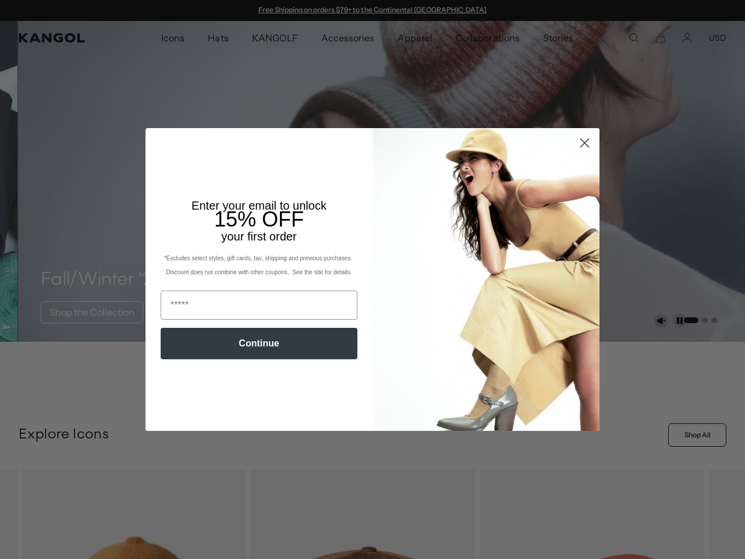  I want to click on span: *Excludes select styles, gift cards, tax, shipping and previous purchases. Discount does not comb..., so click(259, 265).